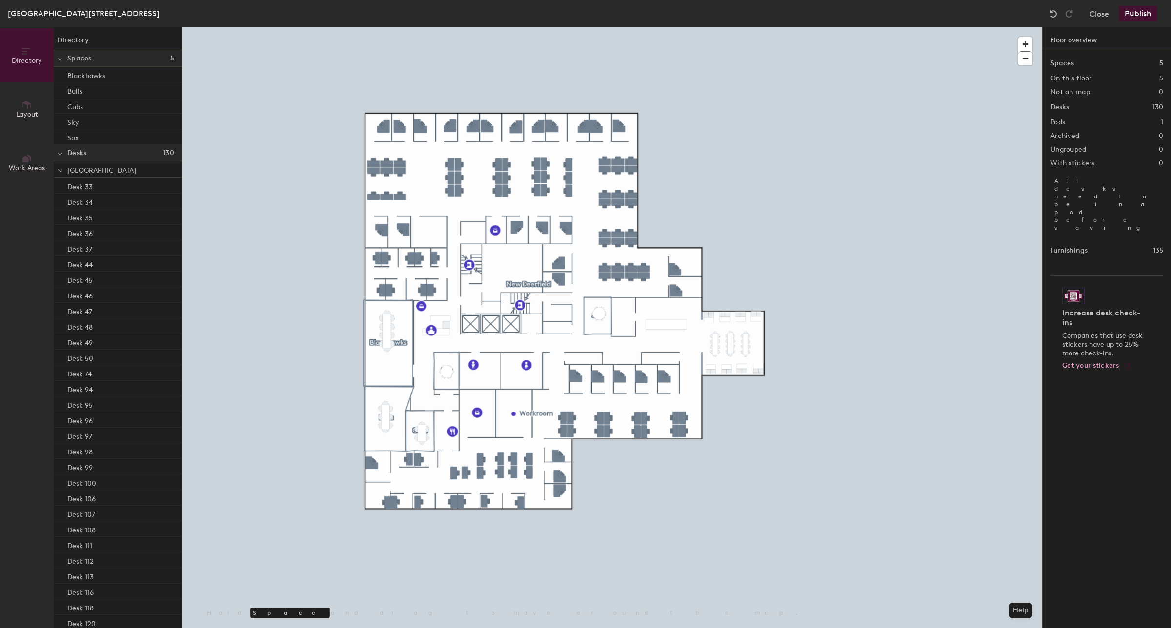 The width and height of the screenshot is (1171, 628). What do you see at coordinates (118, 42) in the screenshot?
I see `h1: Directory` at bounding box center [118, 42].